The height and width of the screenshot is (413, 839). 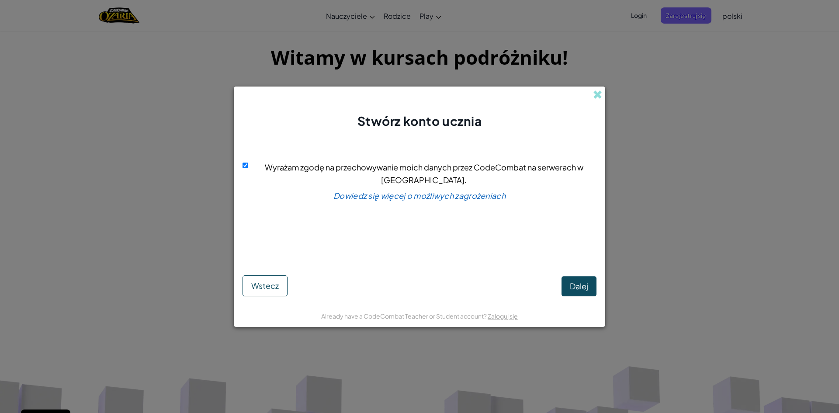 What do you see at coordinates (404, 316) in the screenshot?
I see `span: Already have a CodeCombat Teacher or Student account?` at bounding box center [404, 316].